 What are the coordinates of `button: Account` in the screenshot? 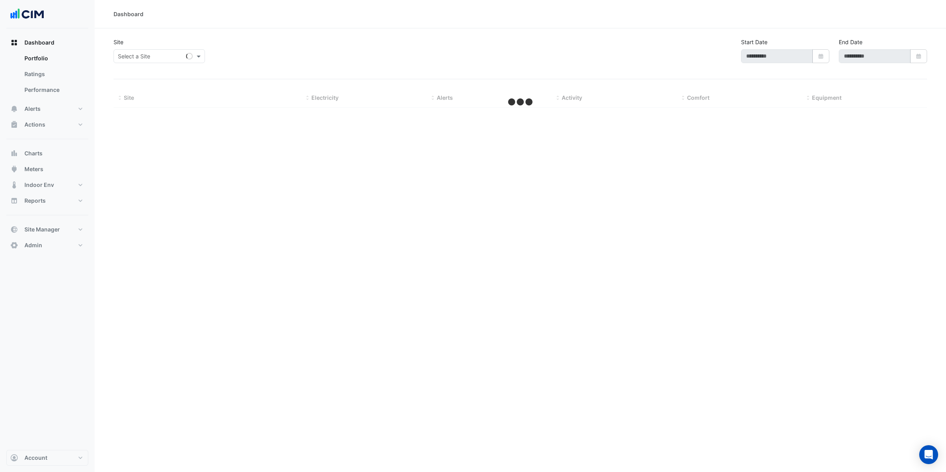 It's located at (47, 458).